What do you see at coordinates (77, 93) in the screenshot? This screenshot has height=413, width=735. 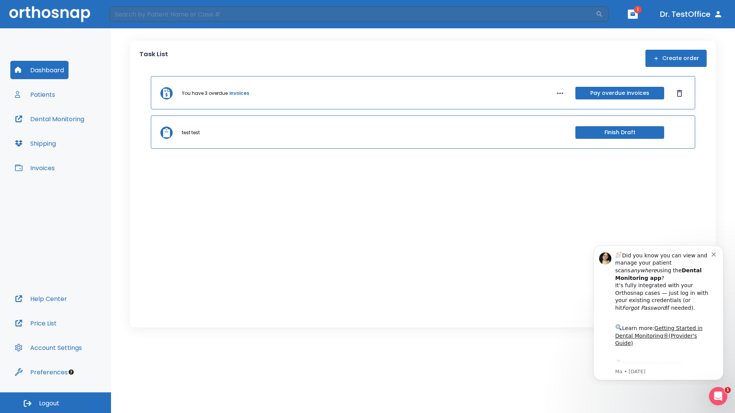 I see `a: Getting Started in Dental Monitoring` at bounding box center [77, 93].